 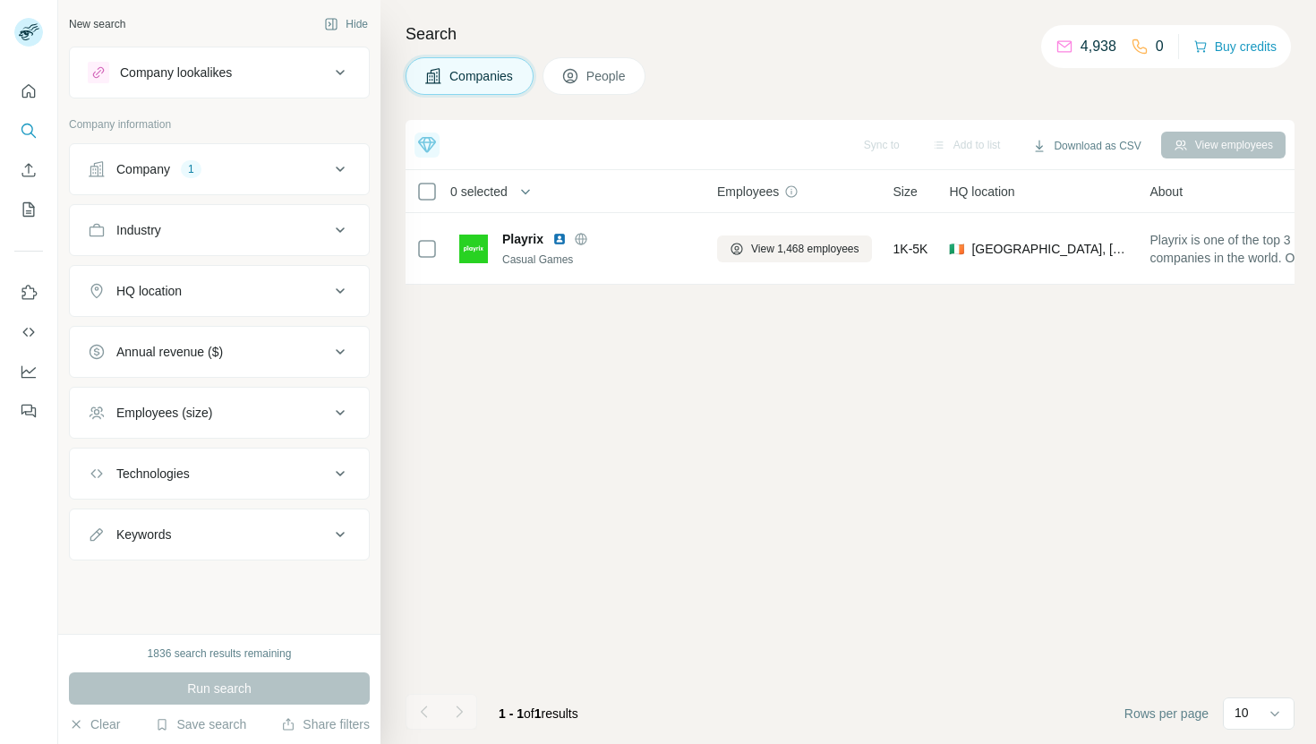 I want to click on button: Quick start, so click(x=29, y=91).